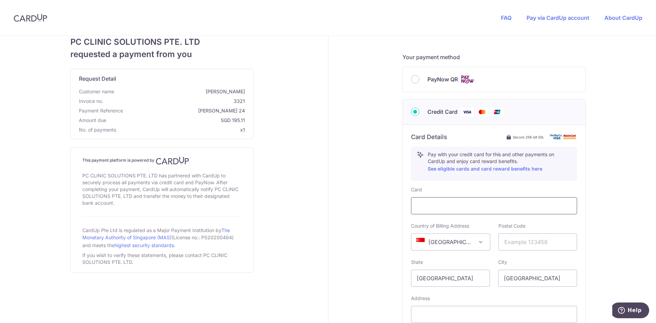  What do you see at coordinates (538, 242) in the screenshot?
I see `input: Example 123456` at bounding box center [538, 242].